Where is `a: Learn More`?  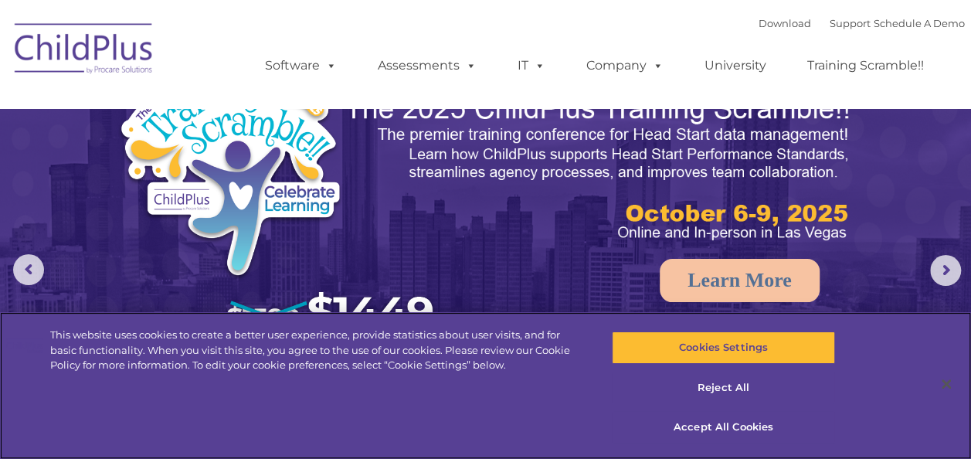
a: Learn More is located at coordinates (739, 280).